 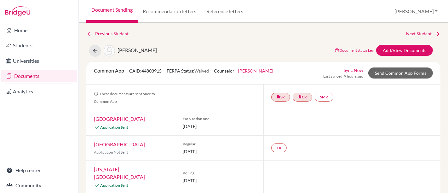 What do you see at coordinates (354, 70) in the screenshot?
I see `a: Sync Now` at bounding box center [354, 70].